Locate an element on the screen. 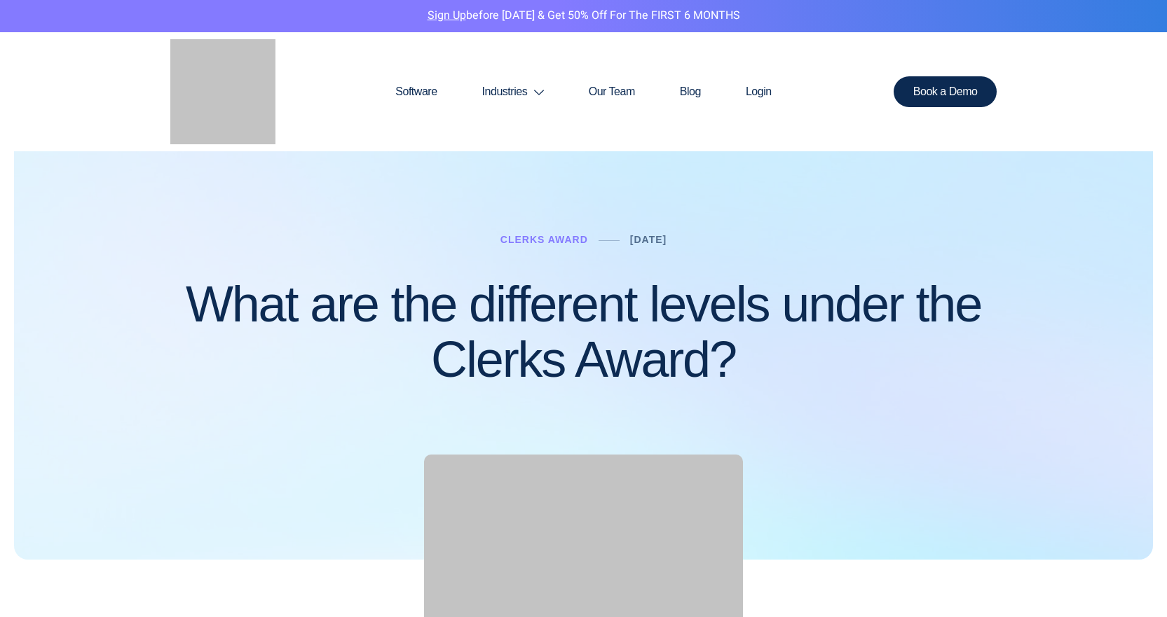  a: Our Team is located at coordinates (612, 92).